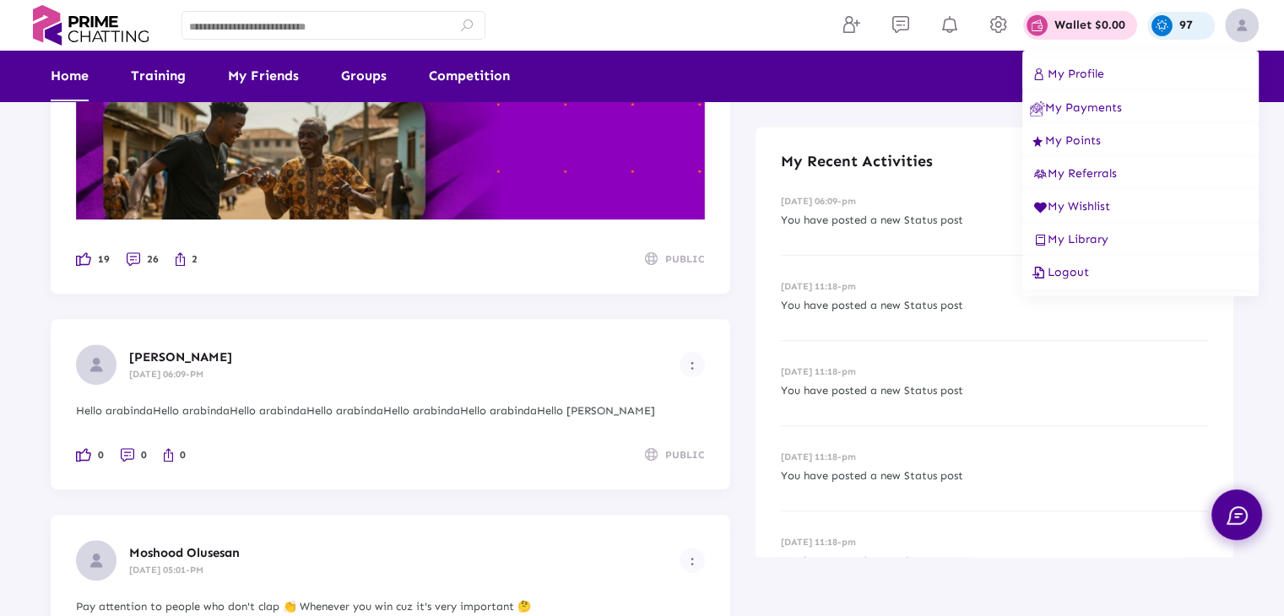 The width and height of the screenshot is (1284, 616). Describe the element at coordinates (1141, 173) in the screenshot. I see `button: My Referrals` at that location.